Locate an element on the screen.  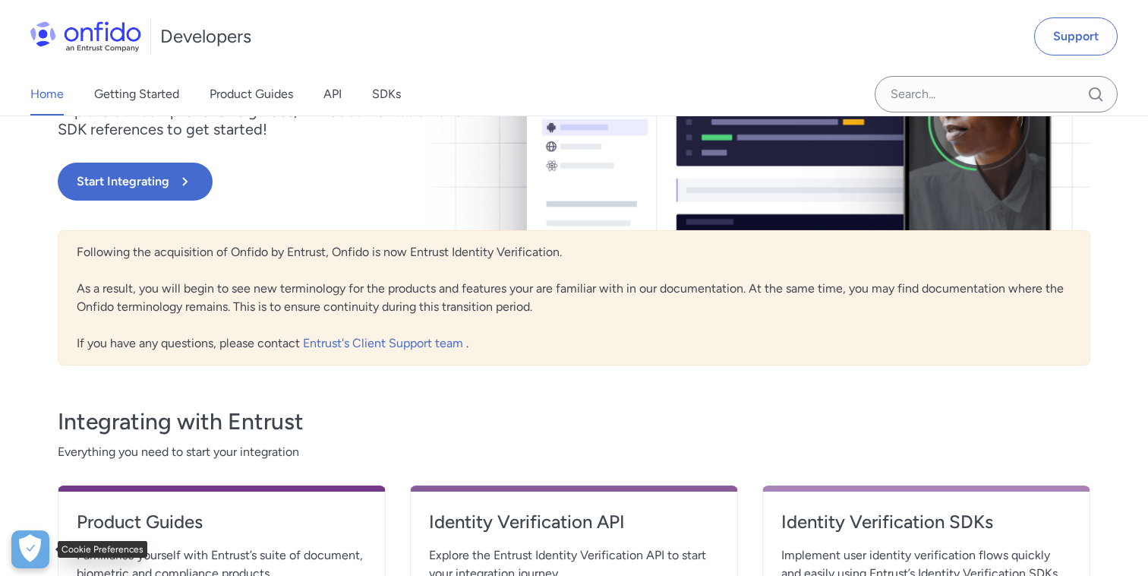
input: Onfido search input field is located at coordinates (996, 94).